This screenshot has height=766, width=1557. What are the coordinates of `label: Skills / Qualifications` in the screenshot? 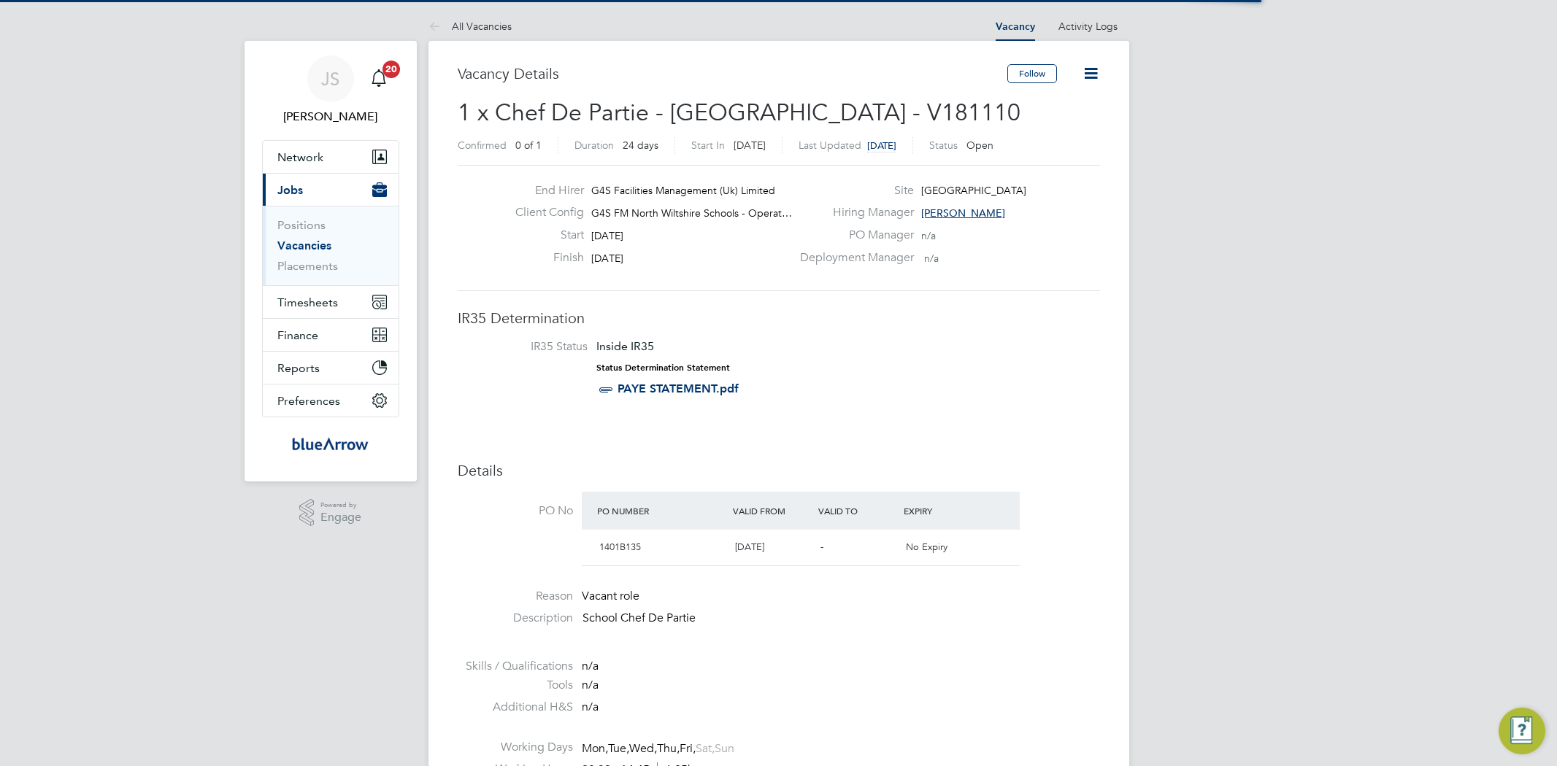 It's located at (515, 666).